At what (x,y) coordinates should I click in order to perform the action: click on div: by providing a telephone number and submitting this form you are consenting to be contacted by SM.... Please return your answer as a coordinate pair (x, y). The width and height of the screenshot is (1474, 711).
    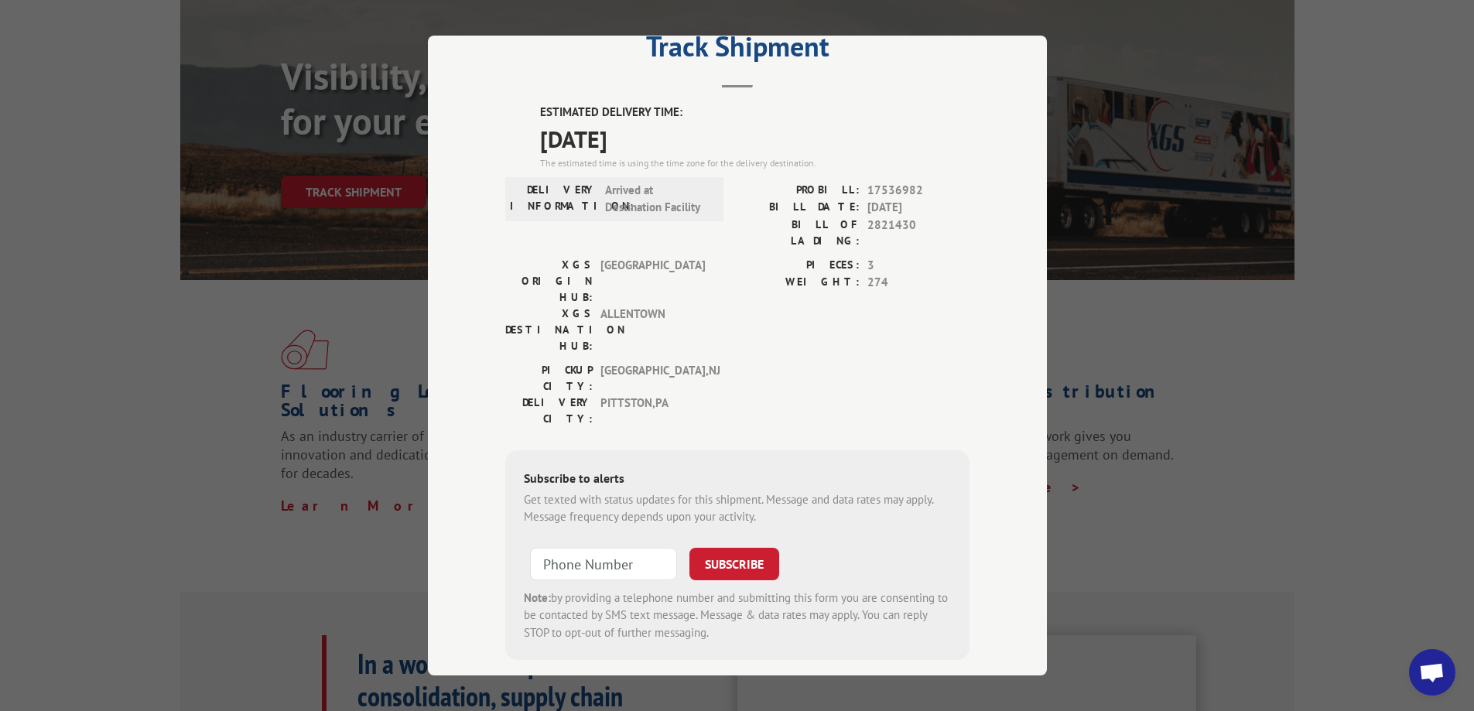
    Looking at the image, I should click on (737, 616).